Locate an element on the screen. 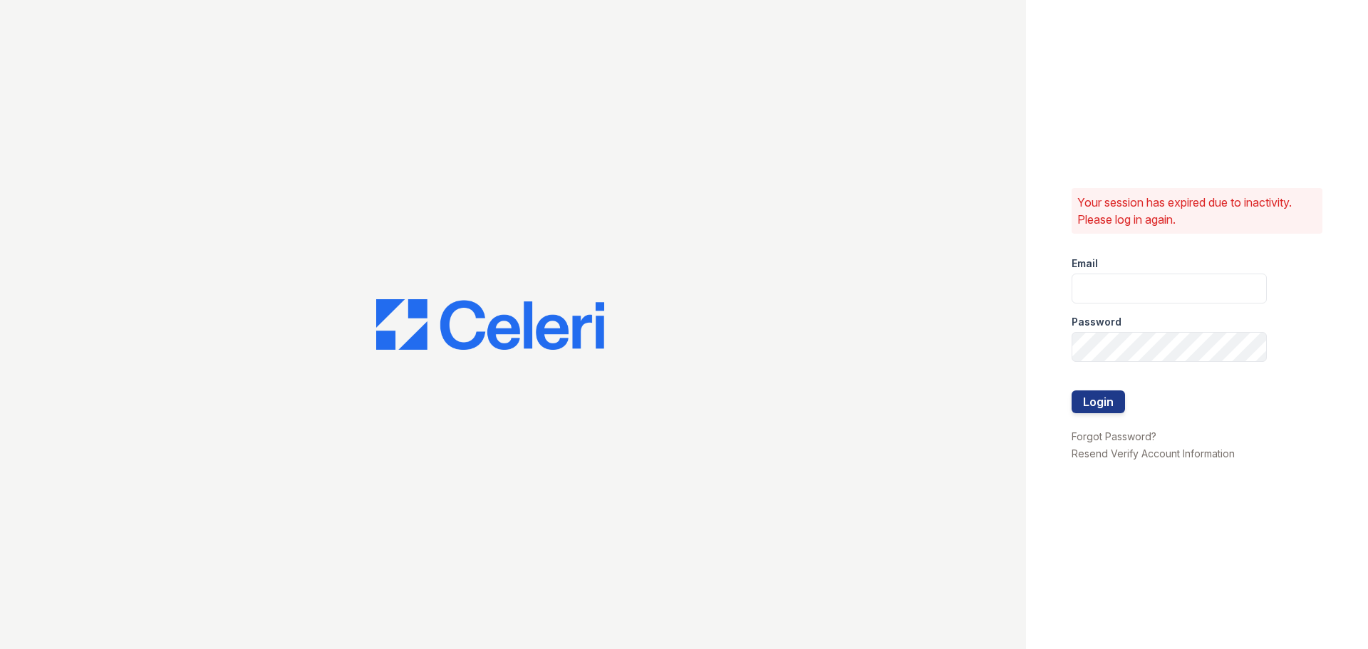 Image resolution: width=1368 pixels, height=649 pixels. label: Email is located at coordinates (1085, 264).